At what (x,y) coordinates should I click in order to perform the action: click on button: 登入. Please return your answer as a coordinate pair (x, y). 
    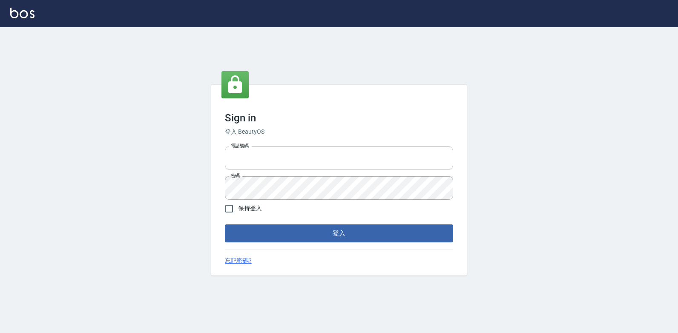
    Looking at the image, I should click on (339, 233).